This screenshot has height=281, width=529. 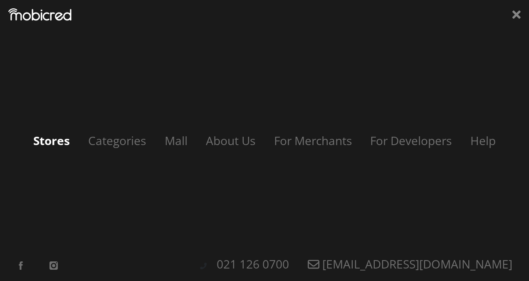 I want to click on a: 021 126 0700, so click(x=254, y=263).